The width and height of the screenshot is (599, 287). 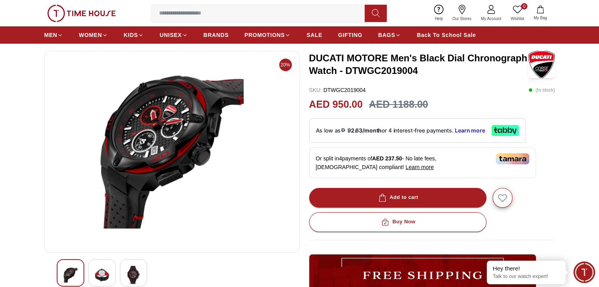 What do you see at coordinates (387, 159) in the screenshot?
I see `span: AED 237.50` at bounding box center [387, 159].